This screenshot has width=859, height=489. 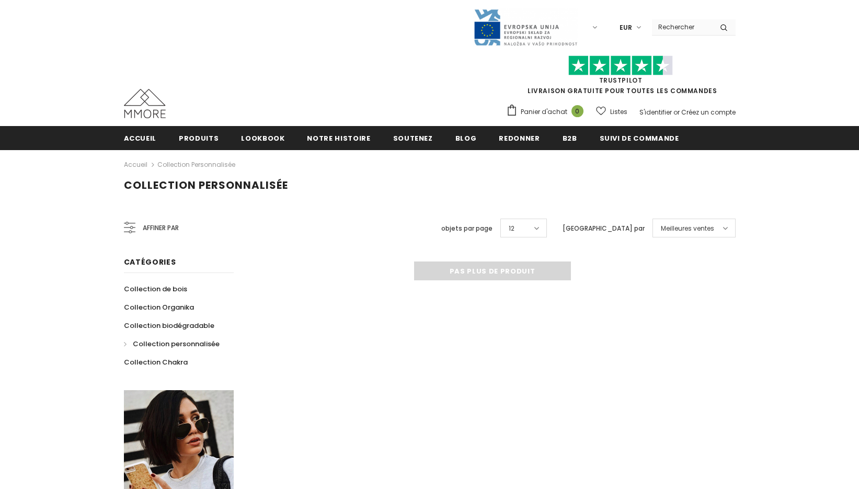 What do you see at coordinates (577, 111) in the screenshot?
I see `span: 0` at bounding box center [577, 111].